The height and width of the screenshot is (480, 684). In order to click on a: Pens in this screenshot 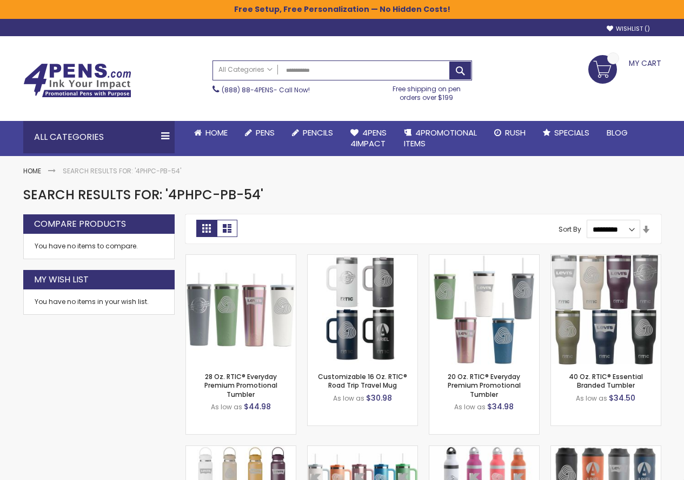, I will do `click(259, 133)`.